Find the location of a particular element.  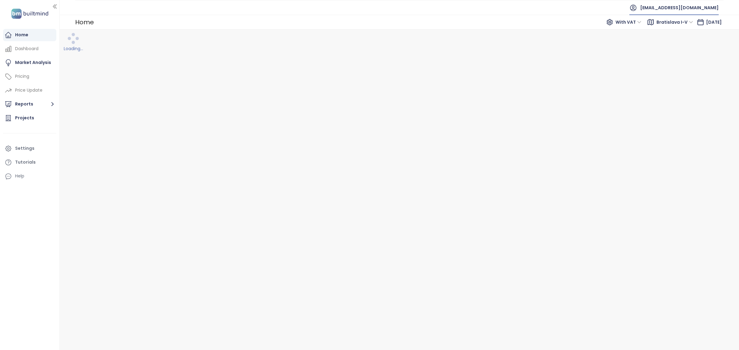

a: Home is located at coordinates (30, 35).